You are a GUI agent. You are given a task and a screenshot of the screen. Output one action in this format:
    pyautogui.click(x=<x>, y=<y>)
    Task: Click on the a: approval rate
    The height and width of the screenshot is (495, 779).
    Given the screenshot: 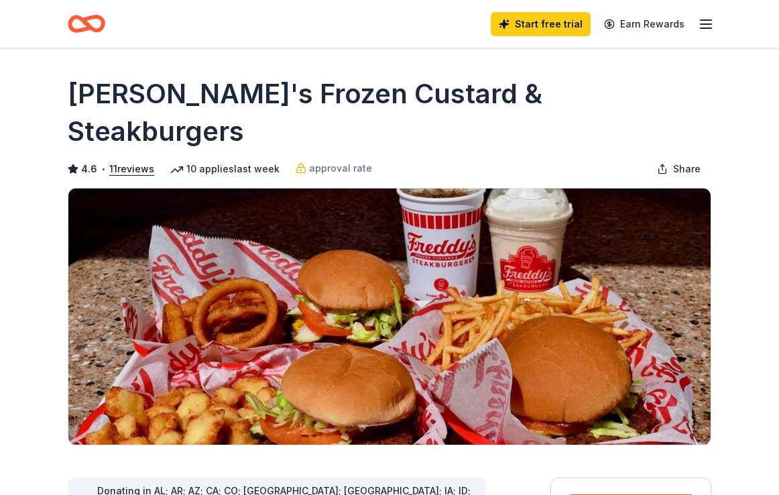 What is the action you would take?
    pyautogui.click(x=334, y=168)
    